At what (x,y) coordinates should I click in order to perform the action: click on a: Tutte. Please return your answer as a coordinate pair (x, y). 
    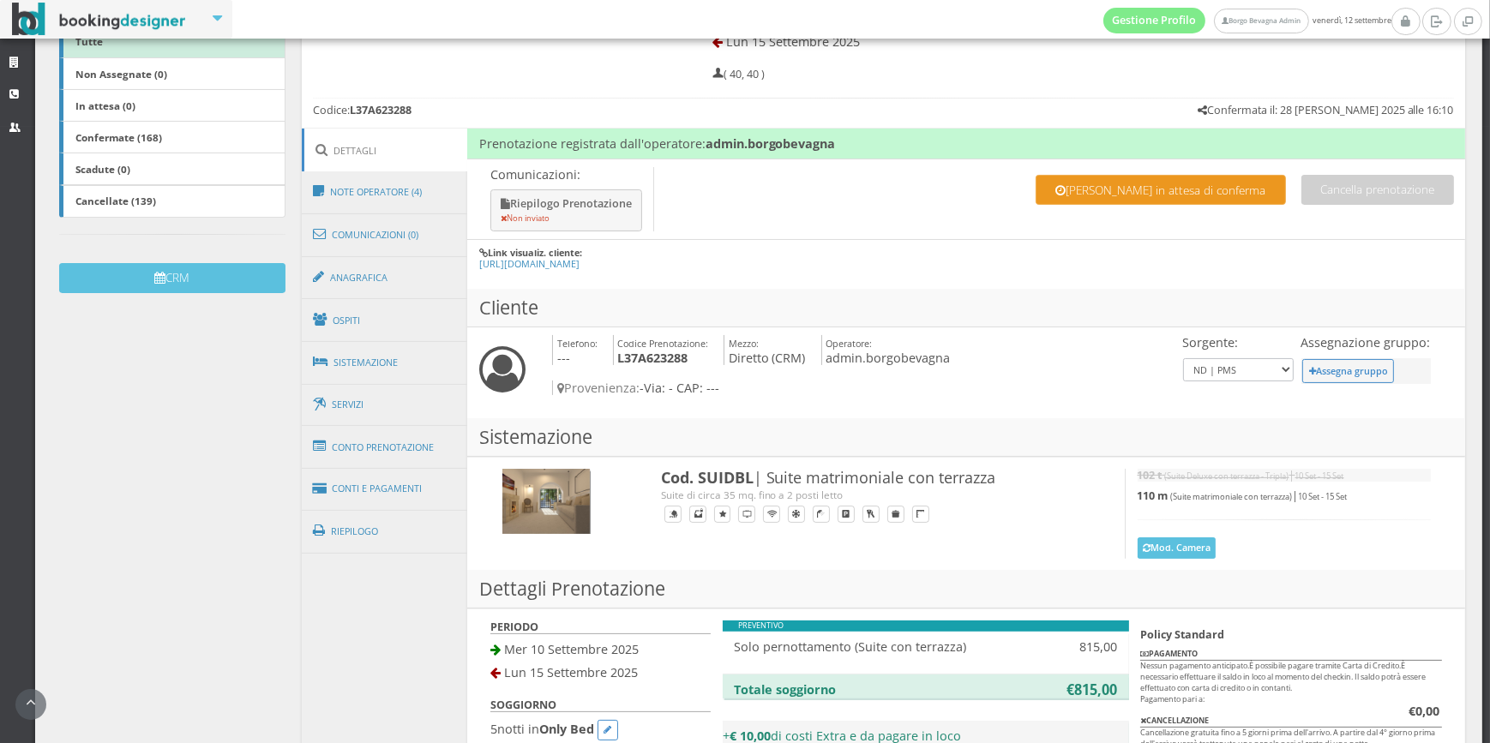
    Looking at the image, I should click on (172, 42).